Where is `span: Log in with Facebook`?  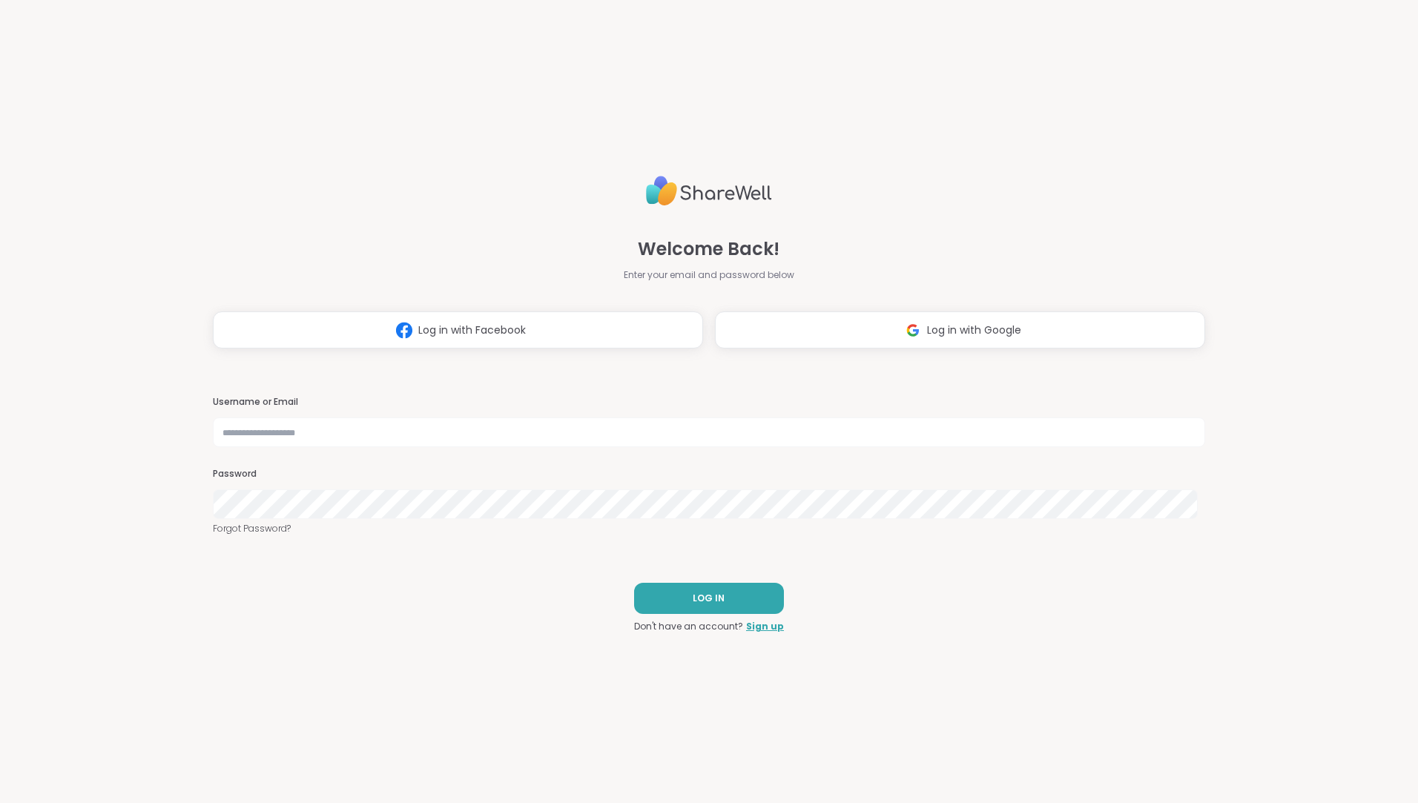 span: Log in with Facebook is located at coordinates (472, 330).